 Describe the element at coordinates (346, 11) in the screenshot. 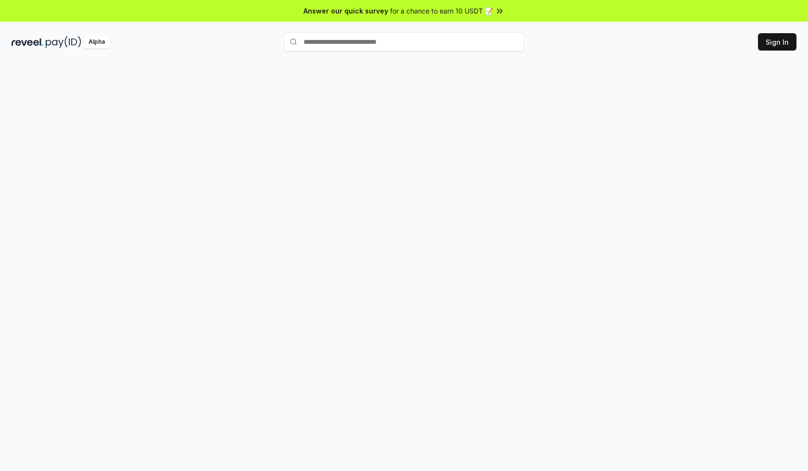

I see `span: Answer our quick survey` at that location.